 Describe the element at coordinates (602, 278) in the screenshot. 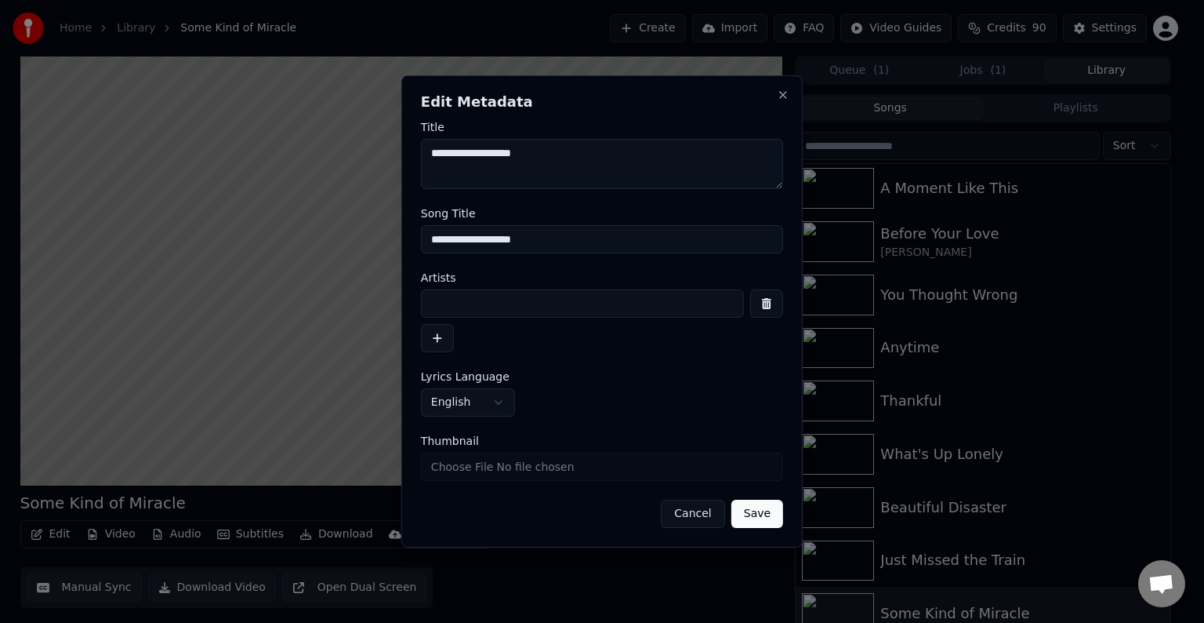

I see `label: Artists` at that location.